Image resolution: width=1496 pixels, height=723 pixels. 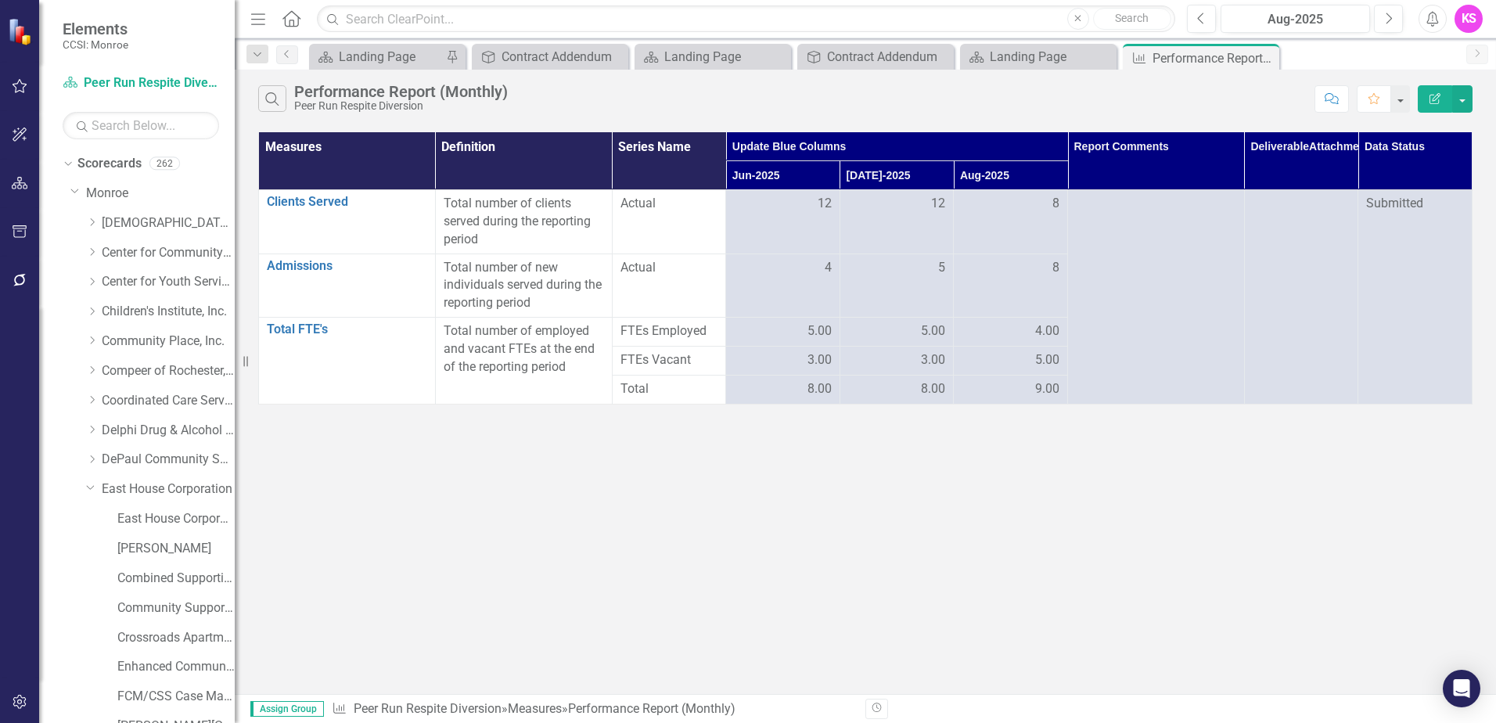 I want to click on a: Center for Community Alternatives, so click(x=168, y=253).